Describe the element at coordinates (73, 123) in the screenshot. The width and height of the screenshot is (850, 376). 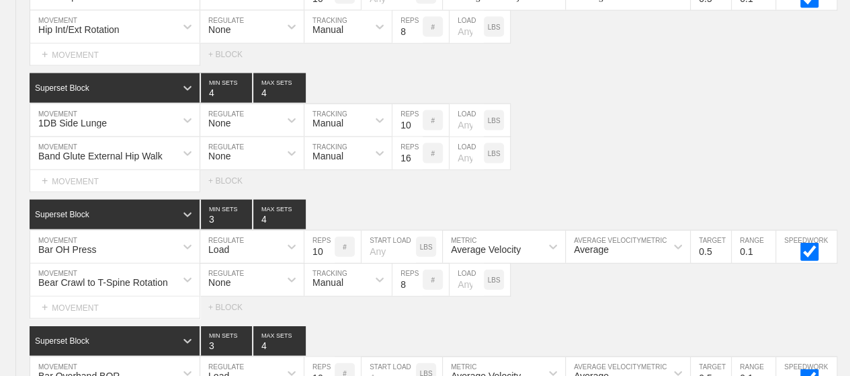
I see `div: 1DB Side Lunge` at that location.